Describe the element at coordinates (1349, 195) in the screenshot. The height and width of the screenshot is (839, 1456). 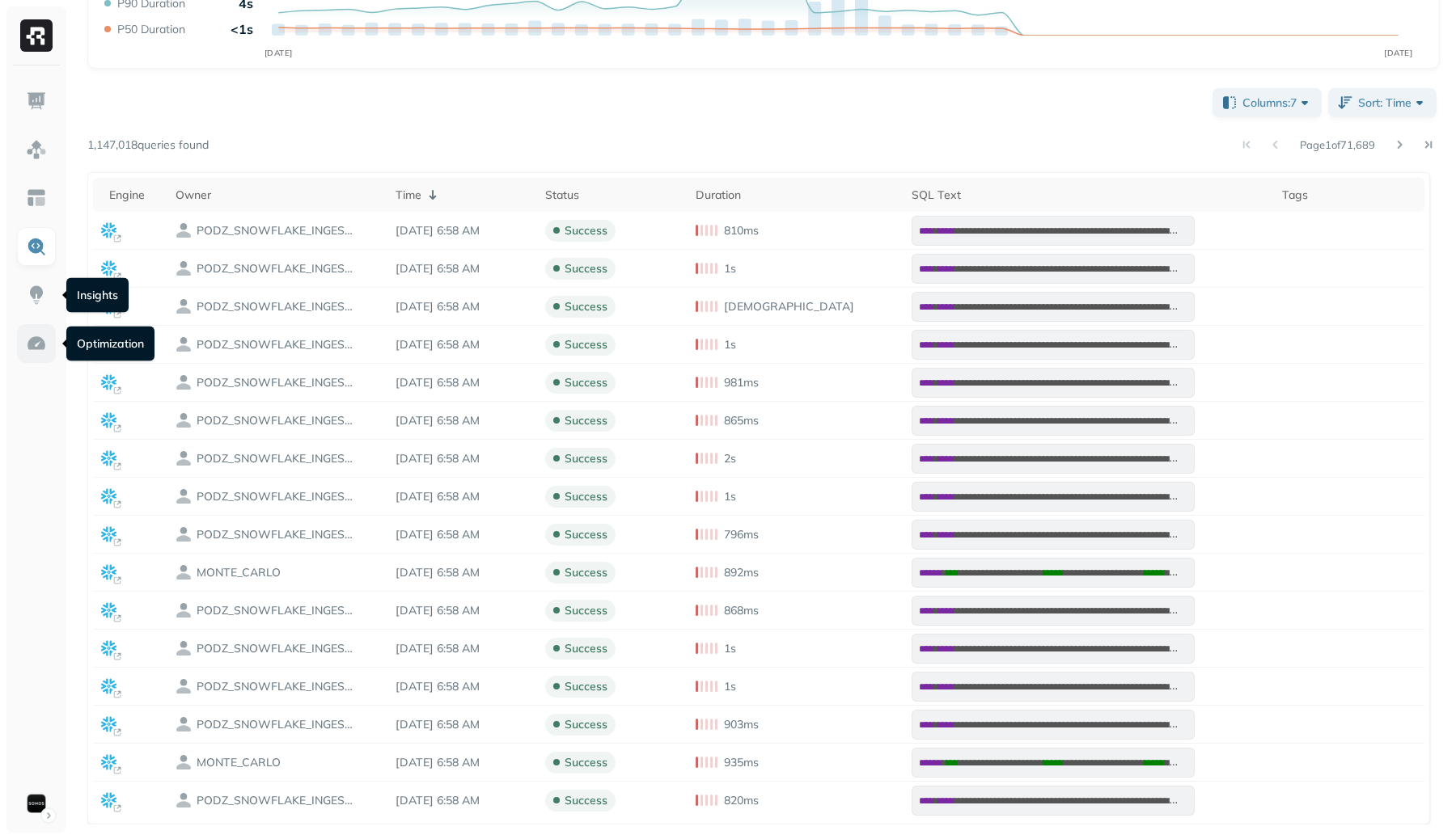
I see `div: Tags` at that location.